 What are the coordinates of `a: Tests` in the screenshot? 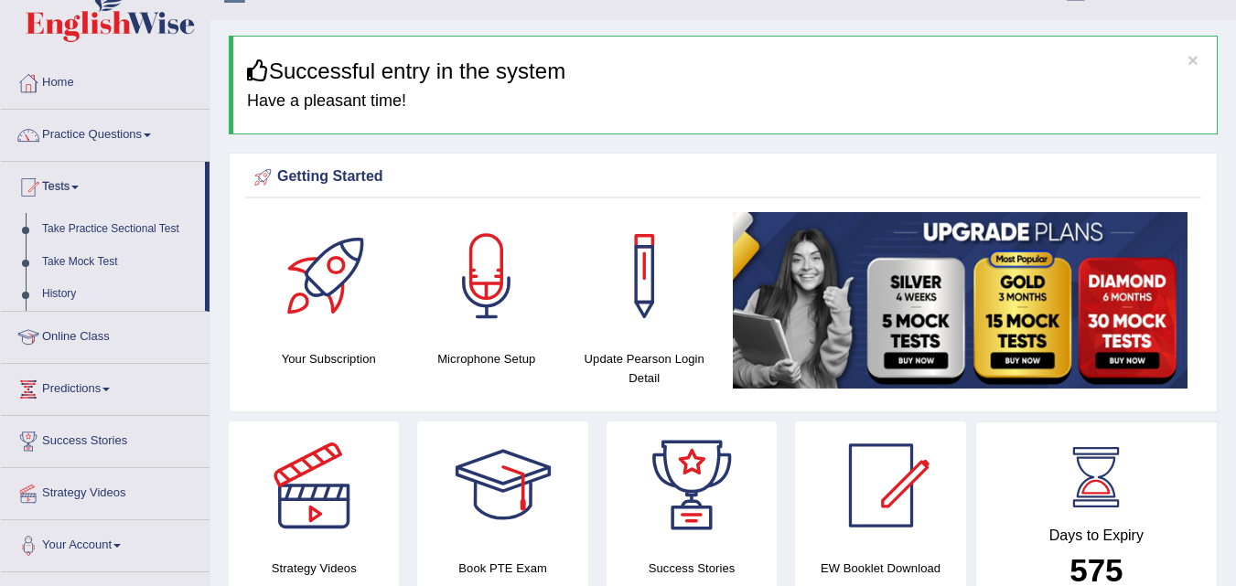 It's located at (102, 185).